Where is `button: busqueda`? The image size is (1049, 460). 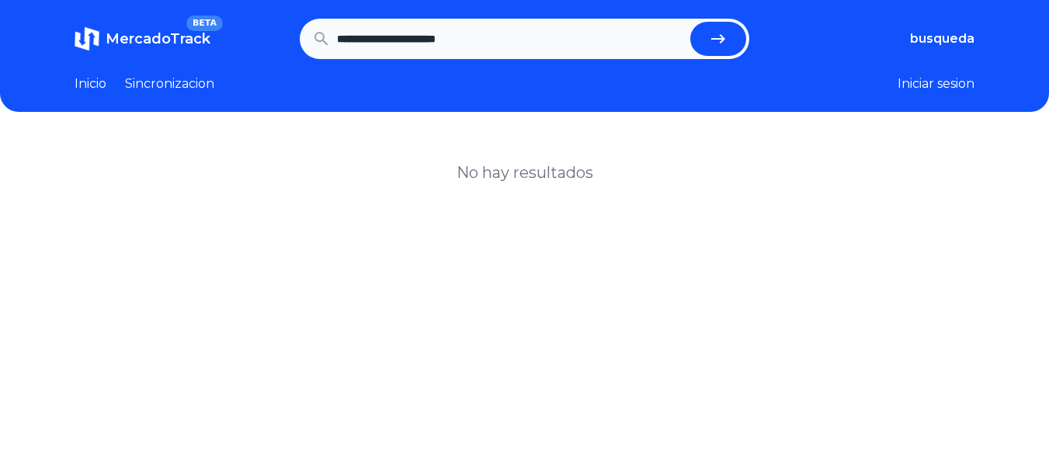 button: busqueda is located at coordinates (942, 39).